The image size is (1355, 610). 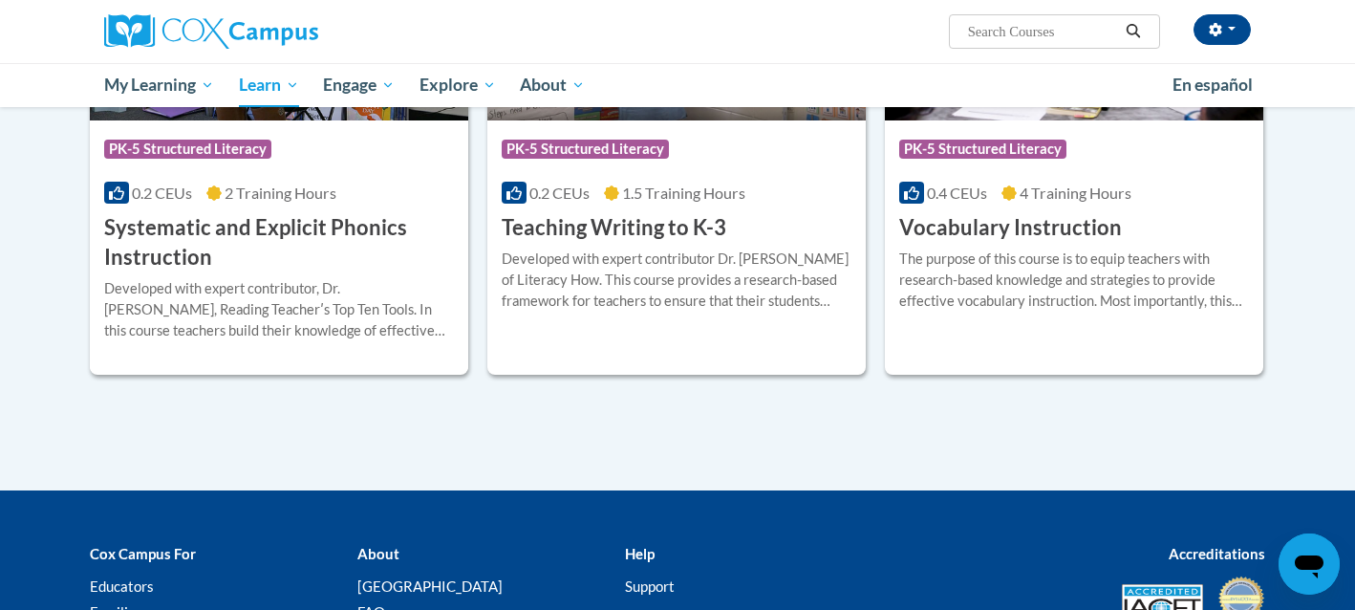 What do you see at coordinates (1133, 32) in the screenshot?
I see `button: Search` at bounding box center [1133, 32].